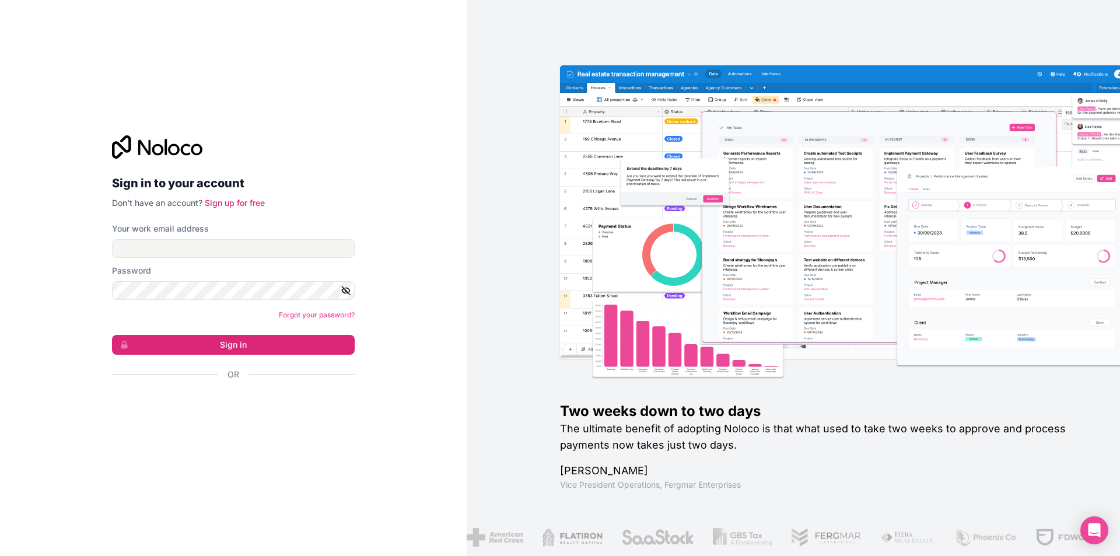  What do you see at coordinates (657, 537) in the screenshot?
I see `img: /assets/saastock-C6Zbiodz.png` at bounding box center [657, 537].